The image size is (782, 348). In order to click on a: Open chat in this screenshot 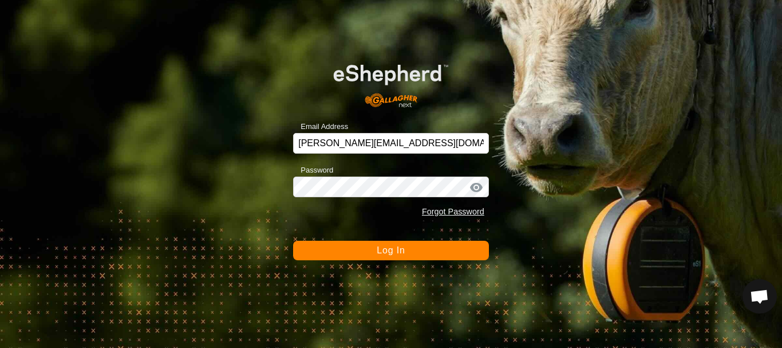, I will do `click(760, 296)`.